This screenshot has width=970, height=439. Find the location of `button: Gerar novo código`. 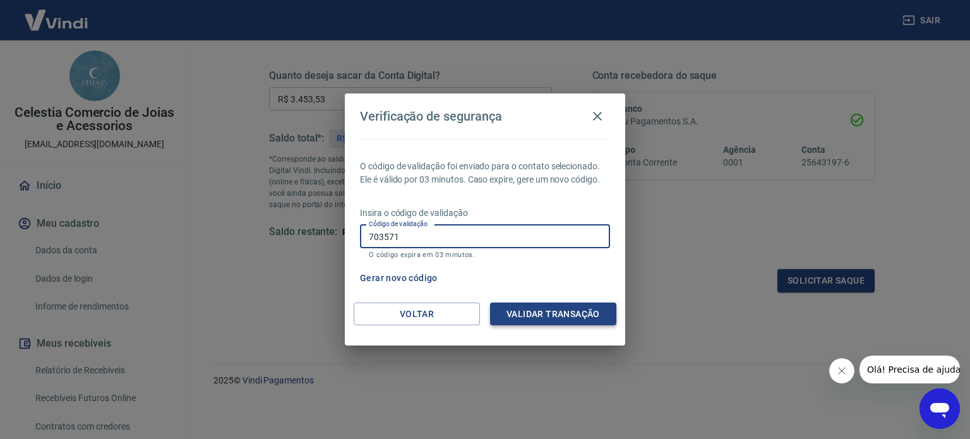

button: Gerar novo código is located at coordinates (398, 278).